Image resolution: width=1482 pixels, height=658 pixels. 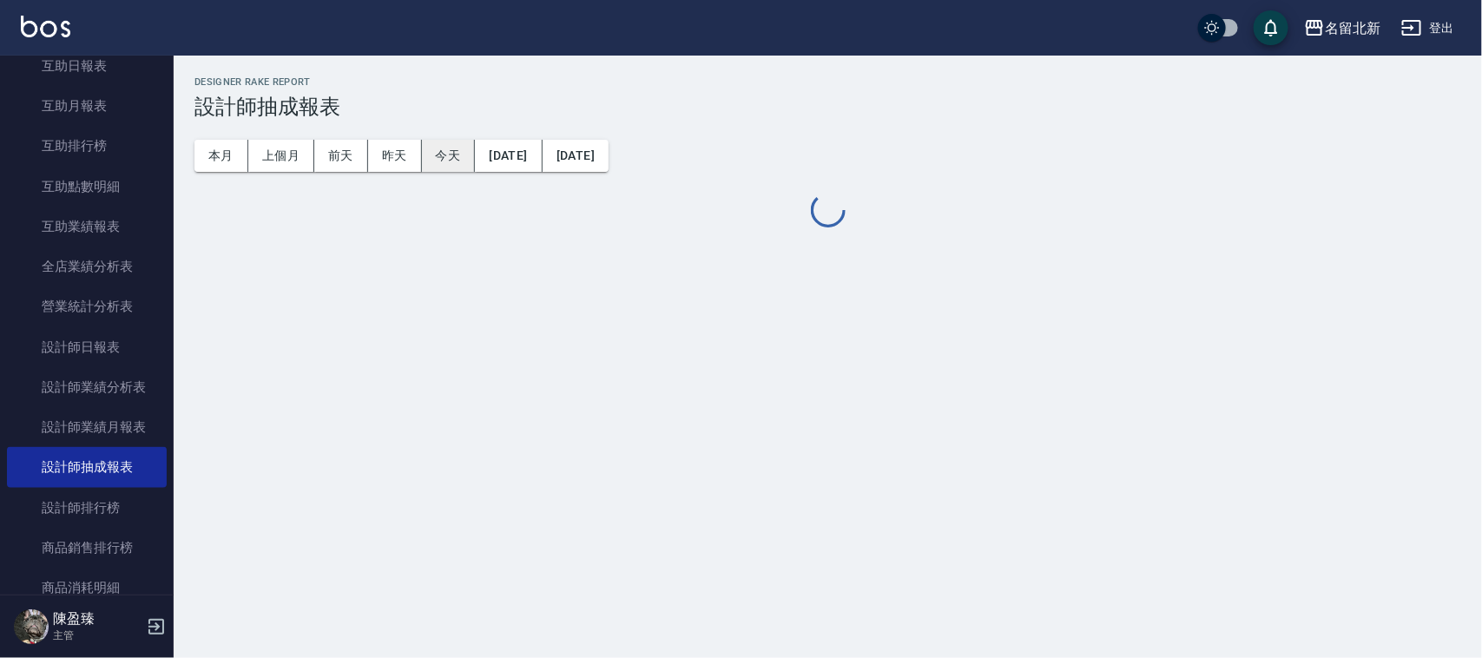 I want to click on button: 上個月, so click(x=281, y=155).